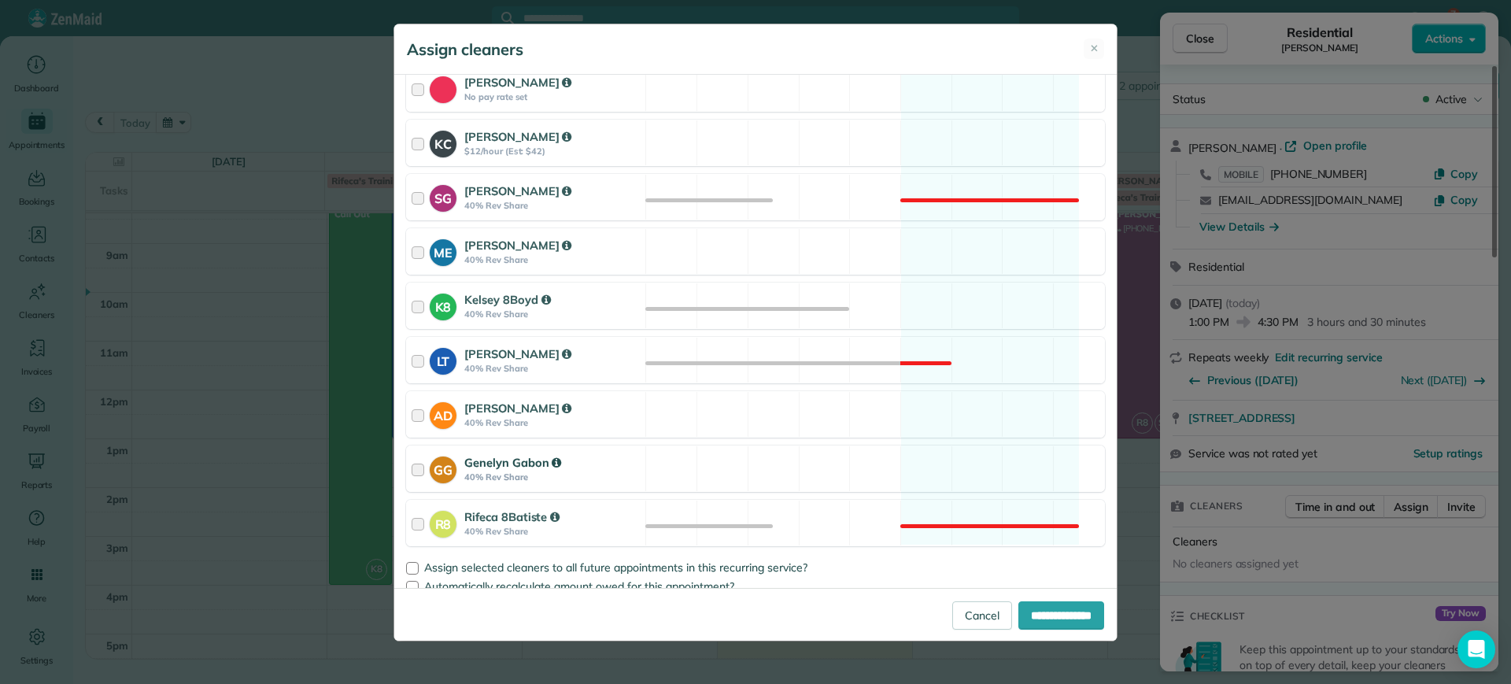 Image resolution: width=1511 pixels, height=684 pixels. I want to click on strong: No pay rate set, so click(552, 97).